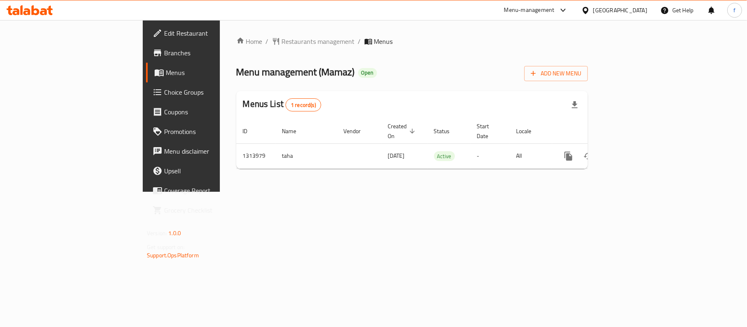 This screenshot has height=327, width=747. What do you see at coordinates (531, 156) in the screenshot?
I see `td: All` at bounding box center [531, 156].